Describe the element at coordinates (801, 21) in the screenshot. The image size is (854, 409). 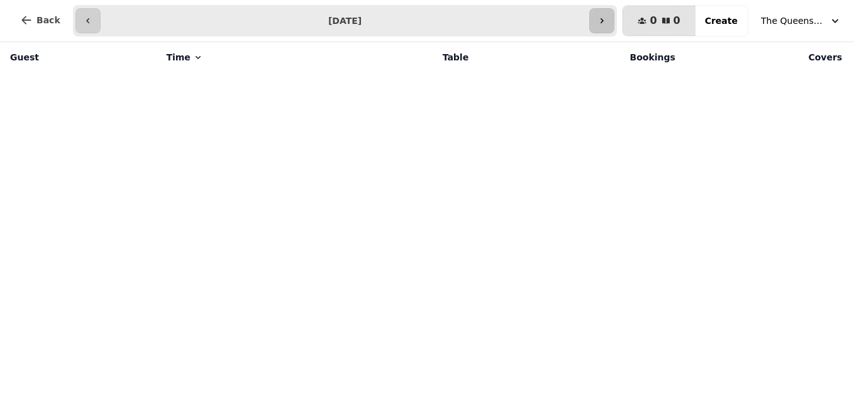
I see `button: The Queens Head` at that location.